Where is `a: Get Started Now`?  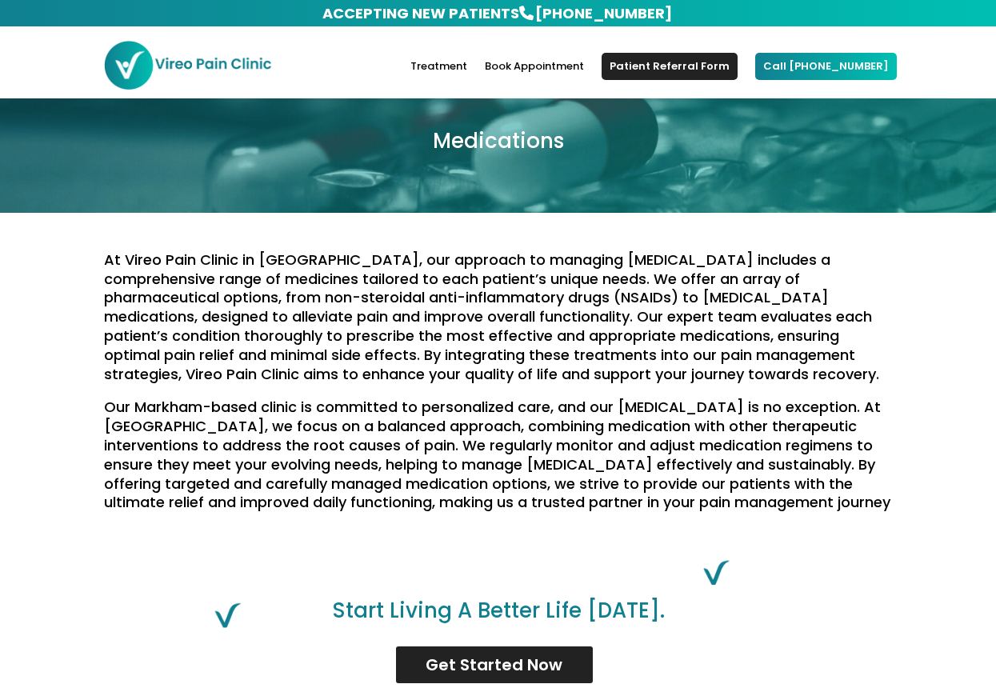
a: Get Started Now is located at coordinates (495, 665).